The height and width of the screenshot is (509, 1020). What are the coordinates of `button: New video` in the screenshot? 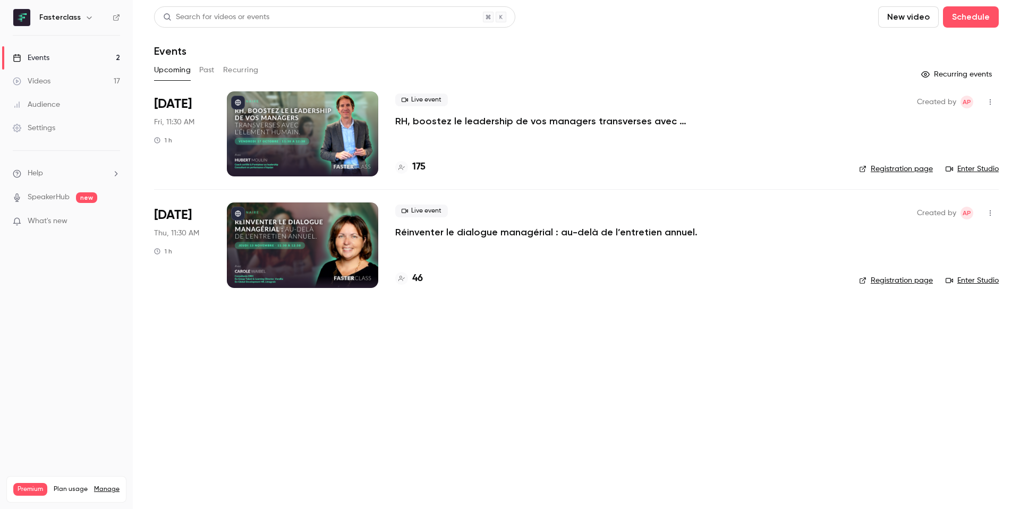 It's located at (909, 17).